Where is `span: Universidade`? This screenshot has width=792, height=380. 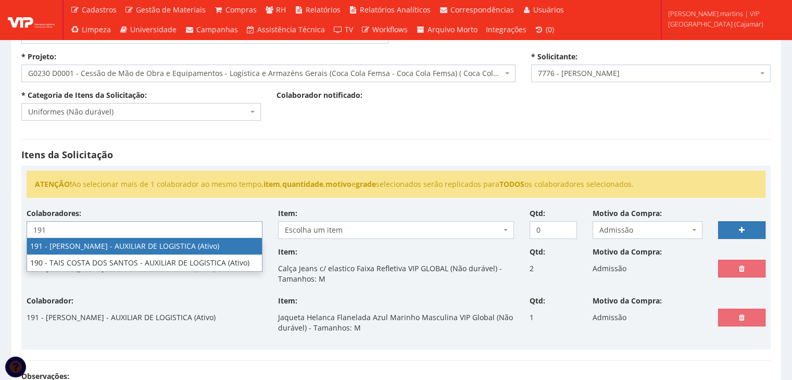
span: Universidade is located at coordinates (153, 29).